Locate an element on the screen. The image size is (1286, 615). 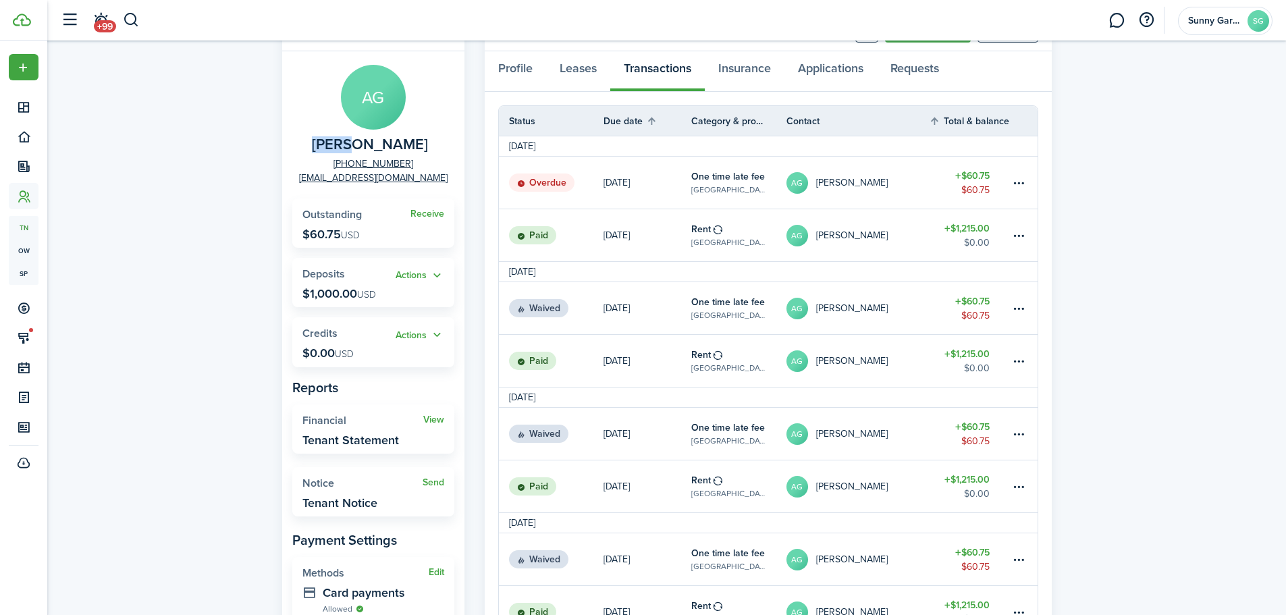
span: +99 is located at coordinates (105, 26).